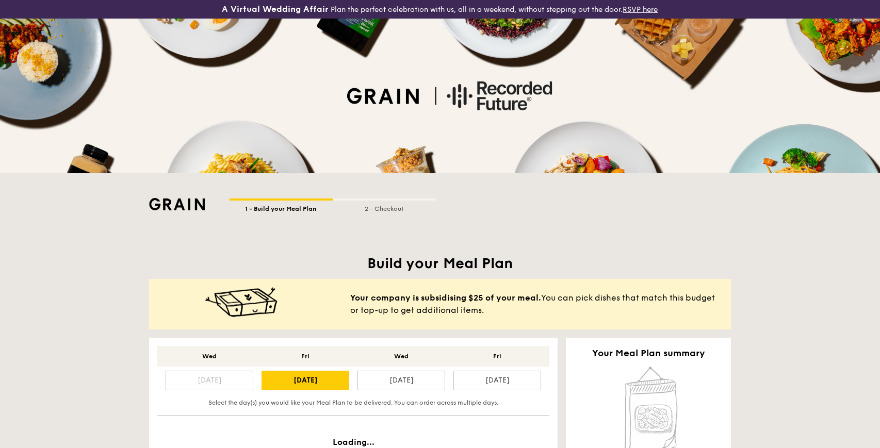  What do you see at coordinates (537, 304) in the screenshot?
I see `span: You can pick dishes that match this budget or top-up to get additional items.` at bounding box center [537, 304].